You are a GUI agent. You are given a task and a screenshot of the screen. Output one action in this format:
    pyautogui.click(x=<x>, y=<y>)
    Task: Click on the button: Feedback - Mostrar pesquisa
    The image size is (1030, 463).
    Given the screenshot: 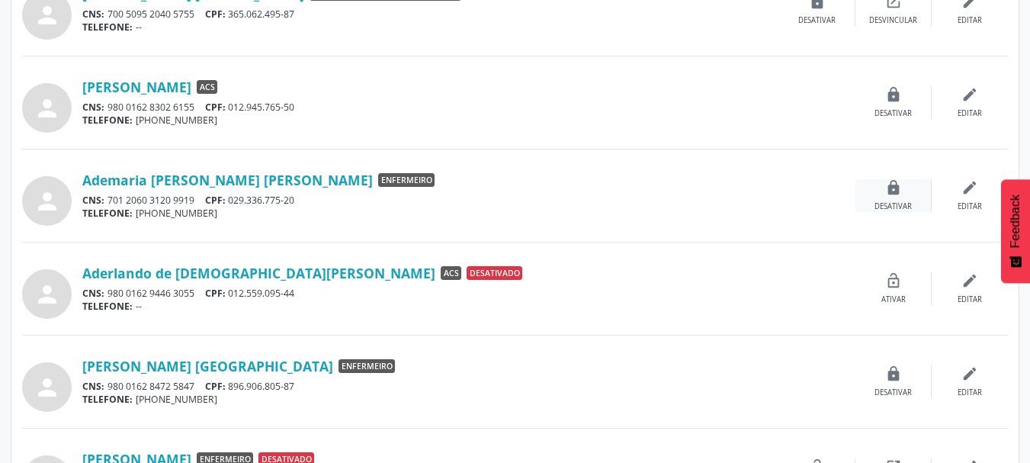 What is the action you would take?
    pyautogui.click(x=1015, y=231)
    